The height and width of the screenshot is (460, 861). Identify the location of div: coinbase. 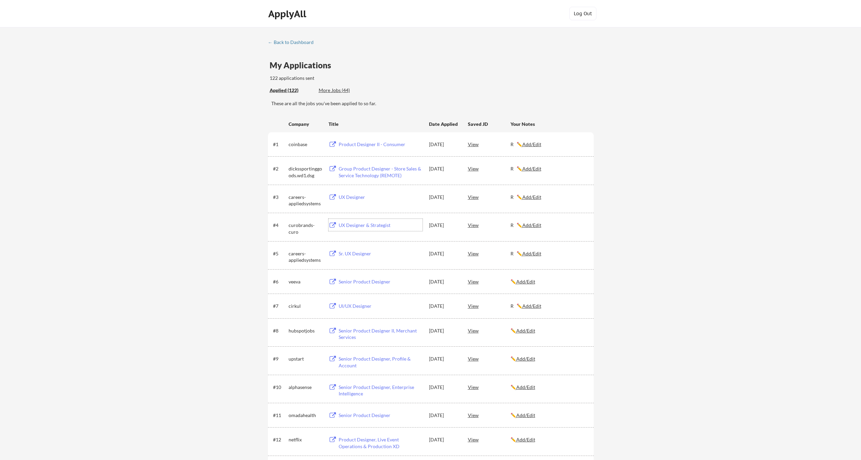
(306, 145).